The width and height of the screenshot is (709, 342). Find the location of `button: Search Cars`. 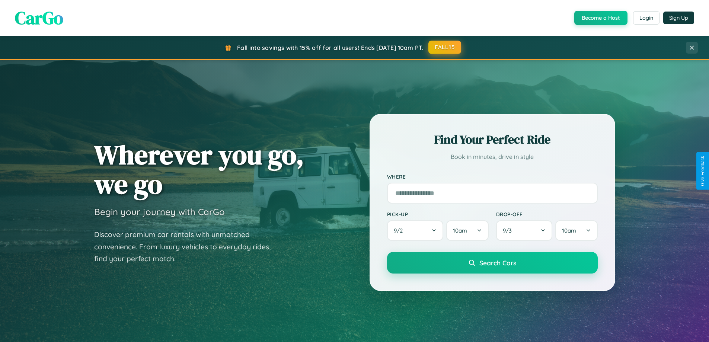

button: Search Cars is located at coordinates (492, 263).